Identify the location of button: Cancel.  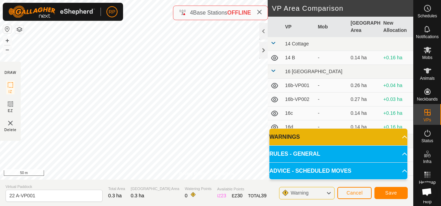
(354, 193).